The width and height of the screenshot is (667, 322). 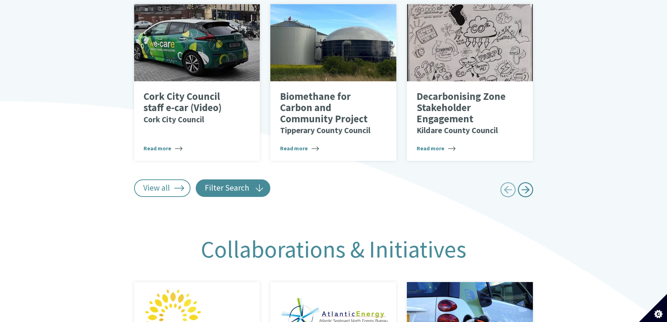 I want to click on small: Cork City Council, so click(x=174, y=119).